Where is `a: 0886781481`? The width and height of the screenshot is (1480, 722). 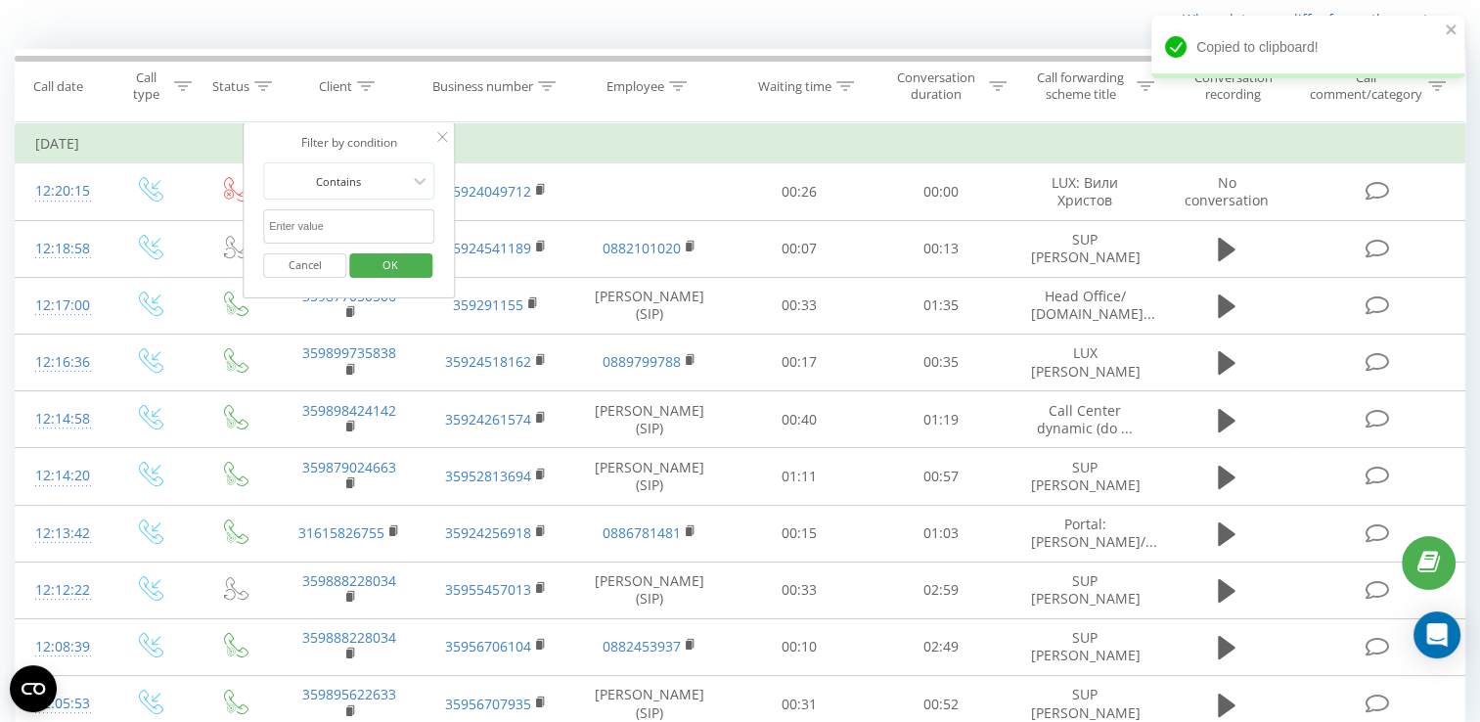
a: 0886781481 is located at coordinates (642, 532).